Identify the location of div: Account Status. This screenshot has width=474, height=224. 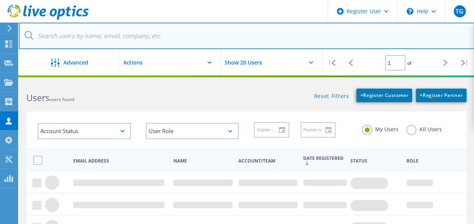
(84, 131).